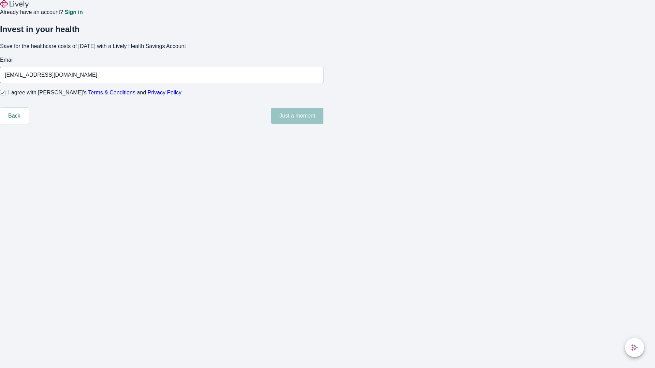 The width and height of the screenshot is (655, 368). Describe the element at coordinates (635, 348) in the screenshot. I see `svg: Lively AI Assistant` at that location.